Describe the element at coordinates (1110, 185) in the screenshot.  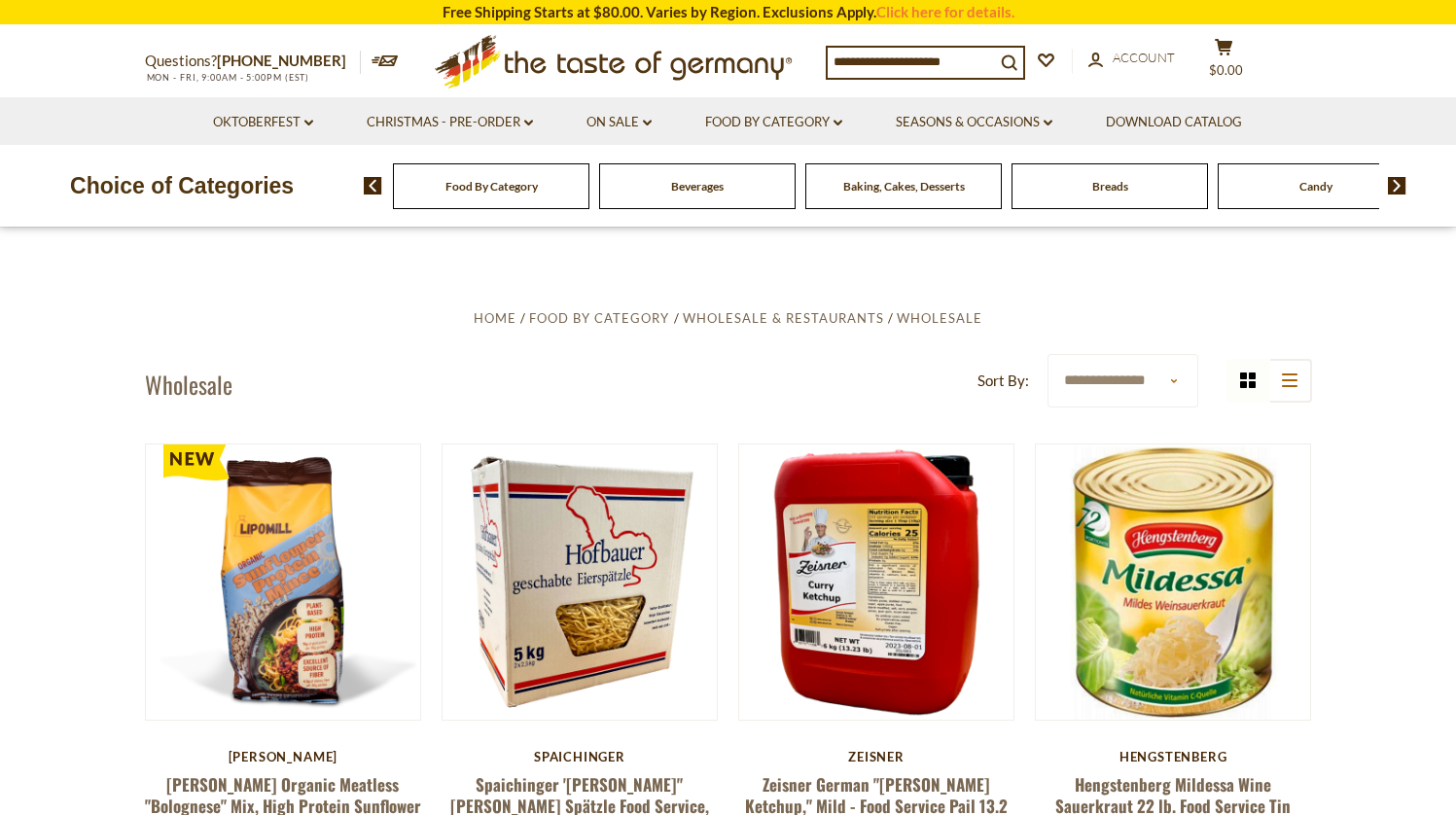
I see `a: Breads` at that location.